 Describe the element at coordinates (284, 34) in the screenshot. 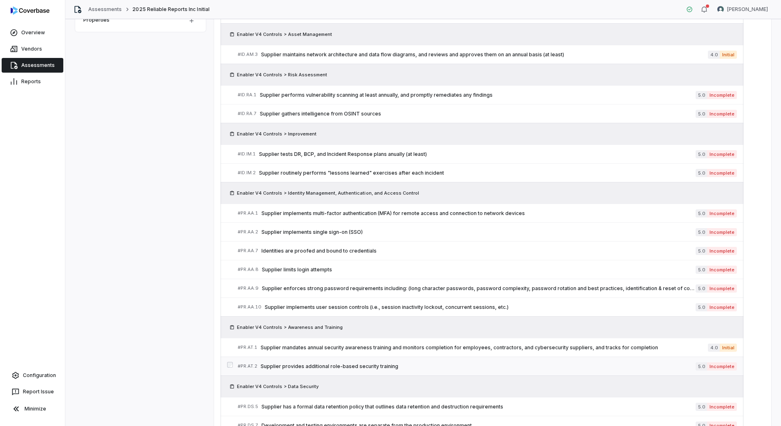

I see `span: Enabler V4 Controls > Asset Management` at that location.